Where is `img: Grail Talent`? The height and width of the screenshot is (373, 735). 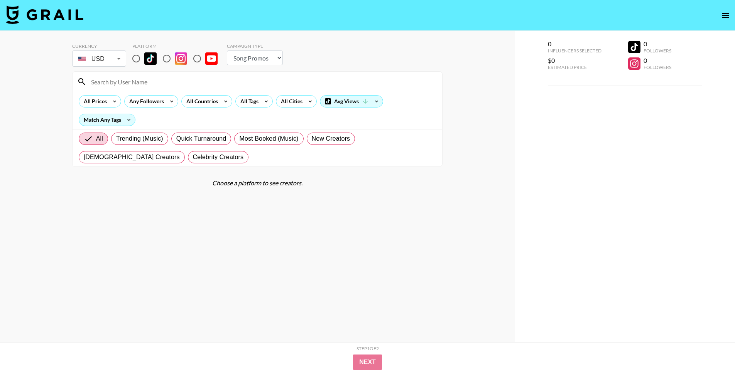
img: Grail Talent is located at coordinates (45, 15).